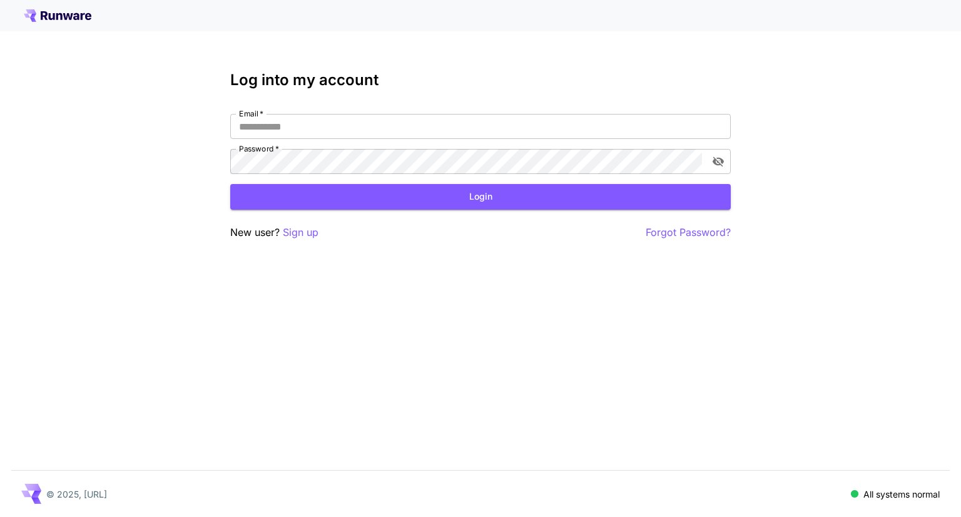 This screenshot has height=517, width=961. I want to click on p: Sign up, so click(300, 232).